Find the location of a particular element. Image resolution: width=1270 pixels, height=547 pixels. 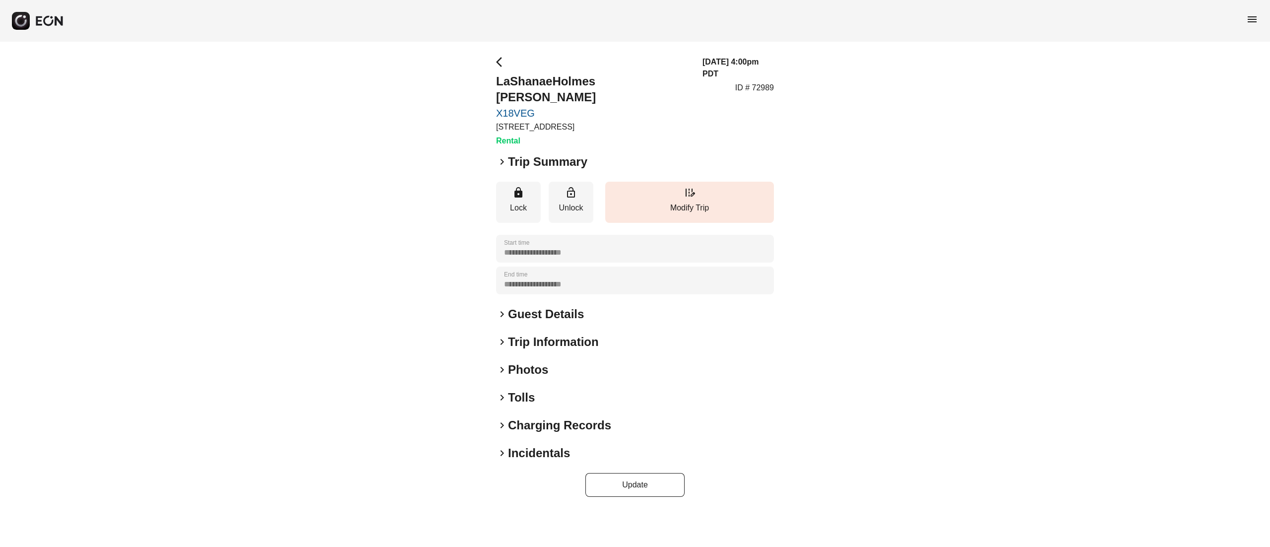

a: X18VEG is located at coordinates (594, 113).